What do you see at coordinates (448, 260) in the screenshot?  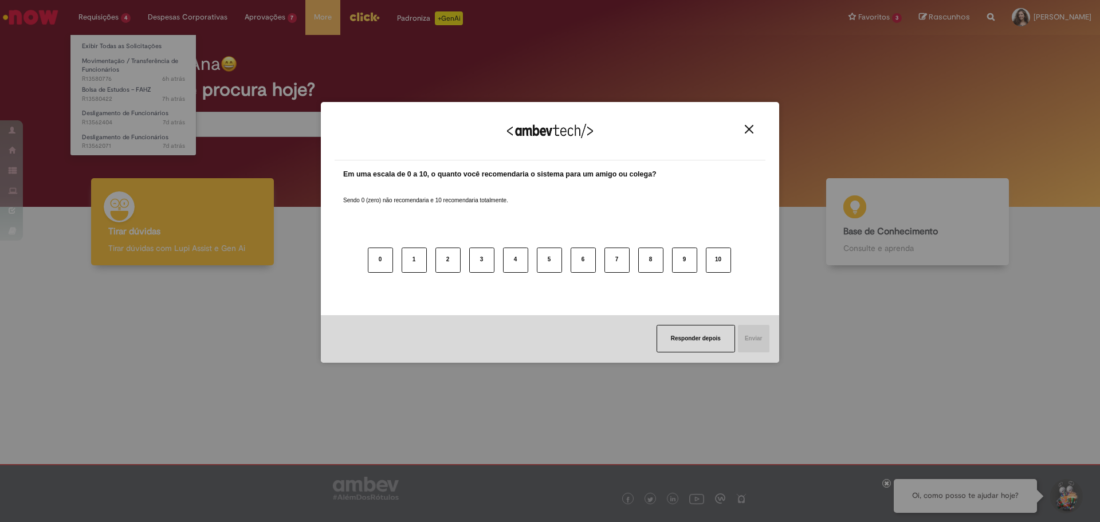 I see `button: 2` at bounding box center [448, 260].